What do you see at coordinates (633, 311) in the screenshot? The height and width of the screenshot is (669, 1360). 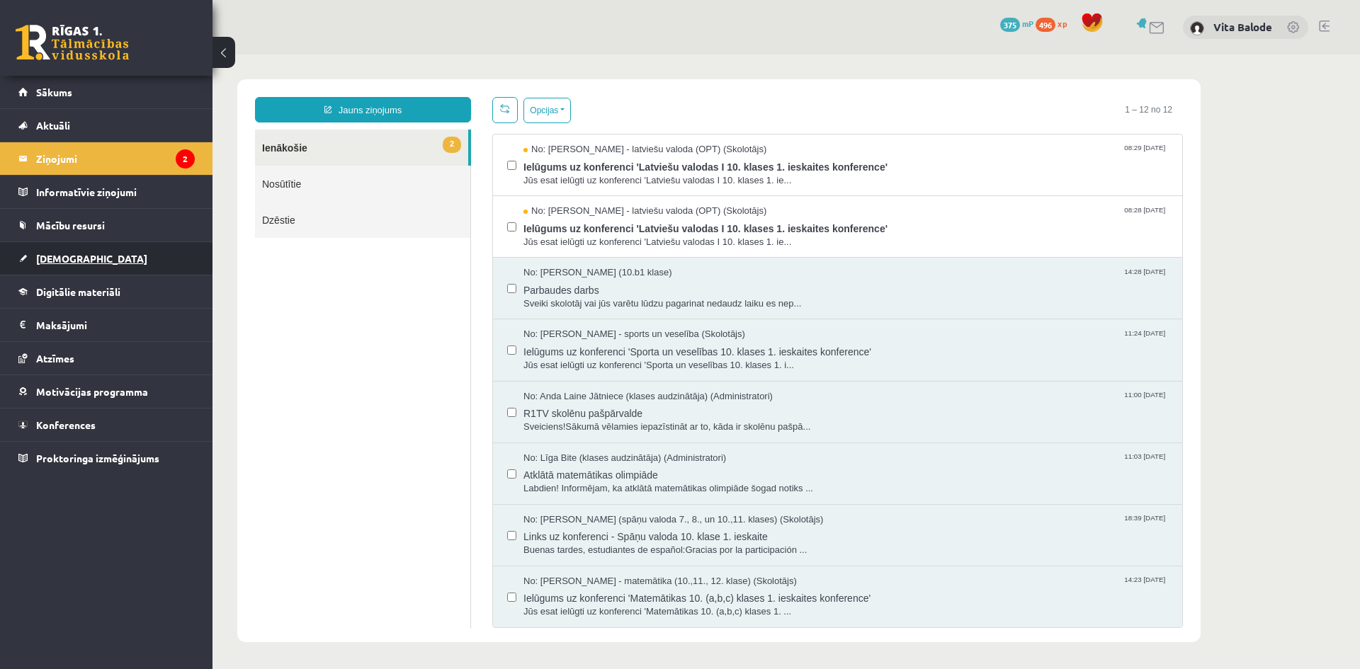 I see `span: Jūs esat ielūgti uz konferenci 'Sporta un veselības 10. klases 1. i...` at bounding box center [633, 311].